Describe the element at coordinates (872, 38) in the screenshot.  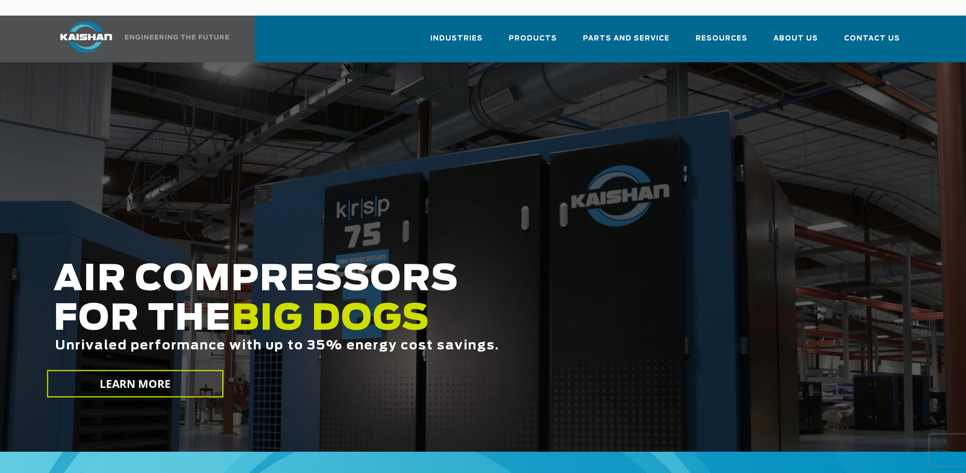
I see `span: Contact Us` at that location.